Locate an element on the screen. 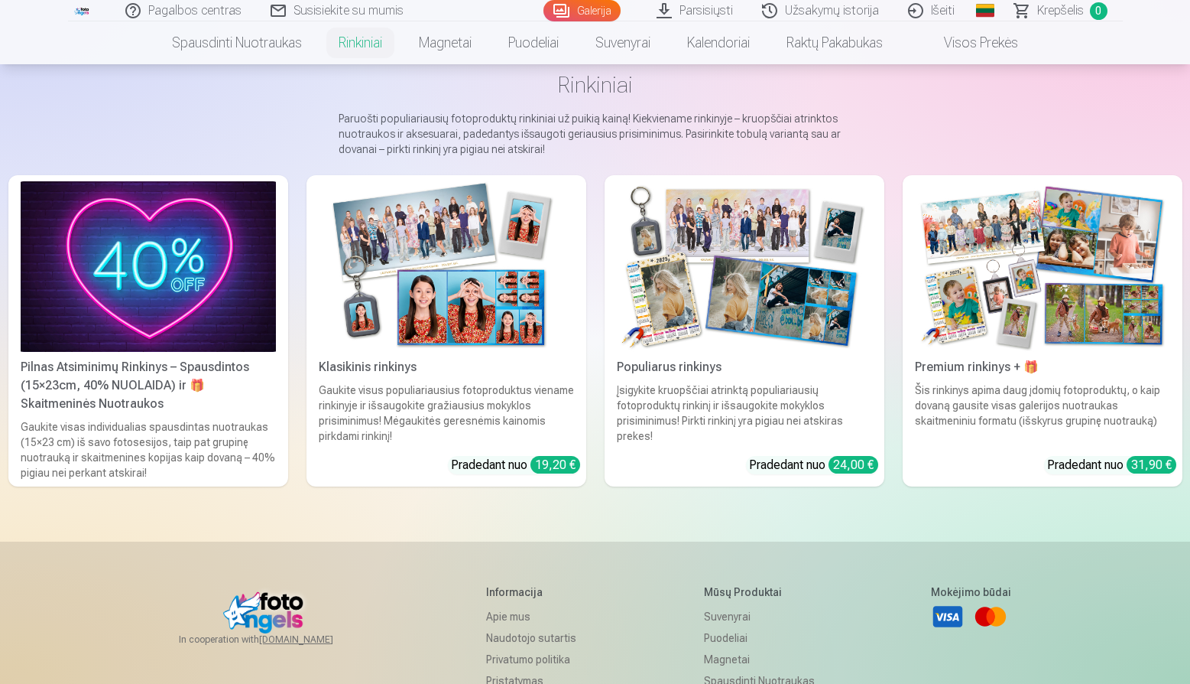 This screenshot has height=684, width=1190. div: Pilnas Atsiminimų Rinkinys – Spausdintos (15×23cm, 40% NUOLAIDA) ir 🎁 Skaitmeninės Nuotraukos is located at coordinates (148, 385).